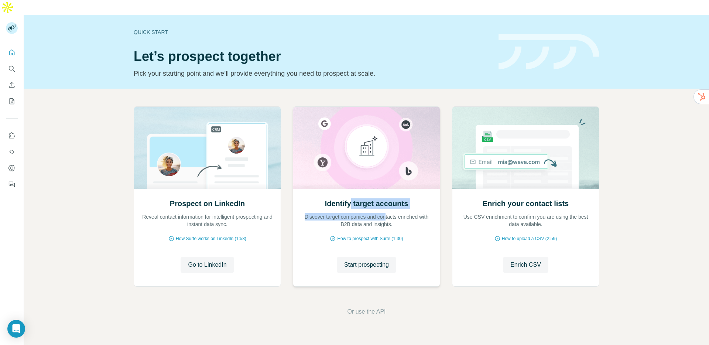 This screenshot has height=345, width=709. Describe the element at coordinates (12, 152) in the screenshot. I see `button: Use Surfe API` at that location.